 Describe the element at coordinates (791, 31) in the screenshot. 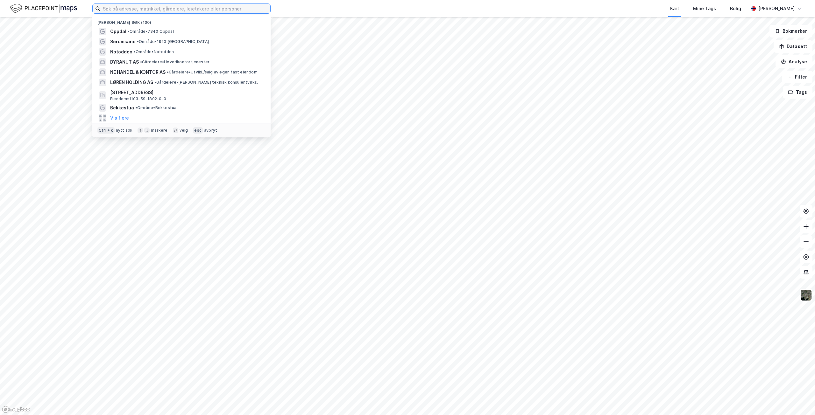

I see `button: Bokmerker` at that location.